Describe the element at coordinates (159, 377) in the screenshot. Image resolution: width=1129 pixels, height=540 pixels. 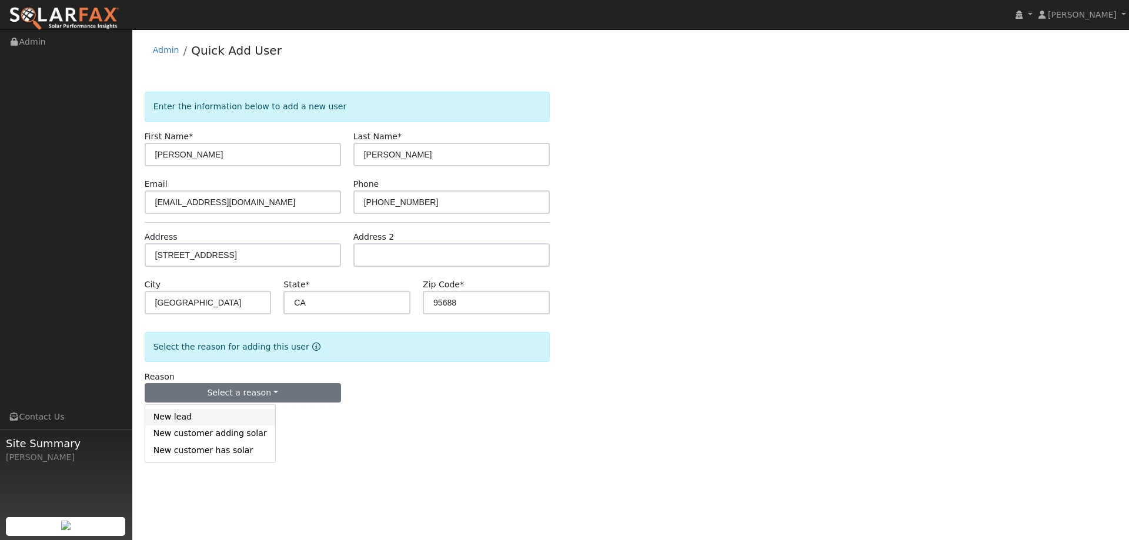
I see `label: Reason` at that location.